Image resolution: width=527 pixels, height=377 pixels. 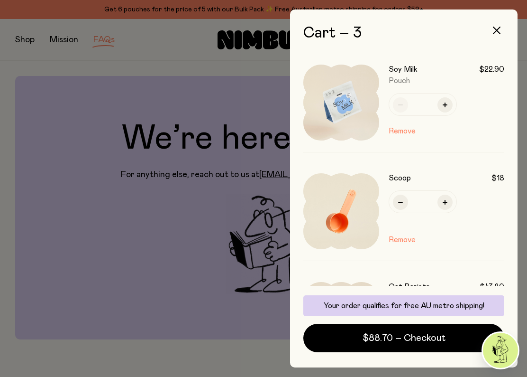 I want to click on h3: Soy Milk, so click(x=403, y=69).